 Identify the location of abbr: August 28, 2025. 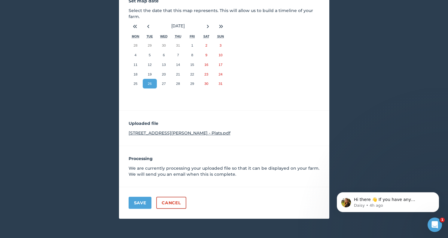
(178, 83).